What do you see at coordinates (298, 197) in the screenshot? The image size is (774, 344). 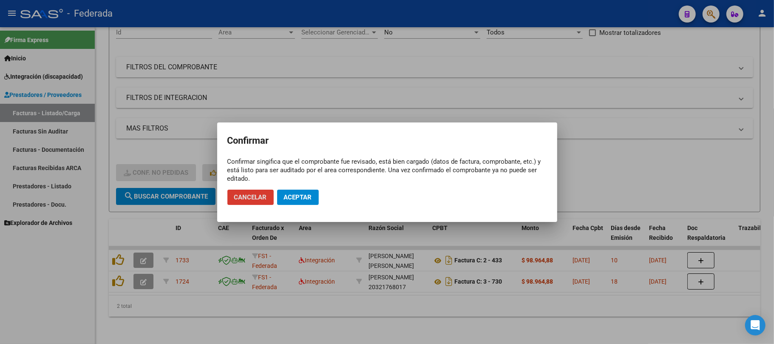 I see `button: Aceptar` at bounding box center [298, 197].